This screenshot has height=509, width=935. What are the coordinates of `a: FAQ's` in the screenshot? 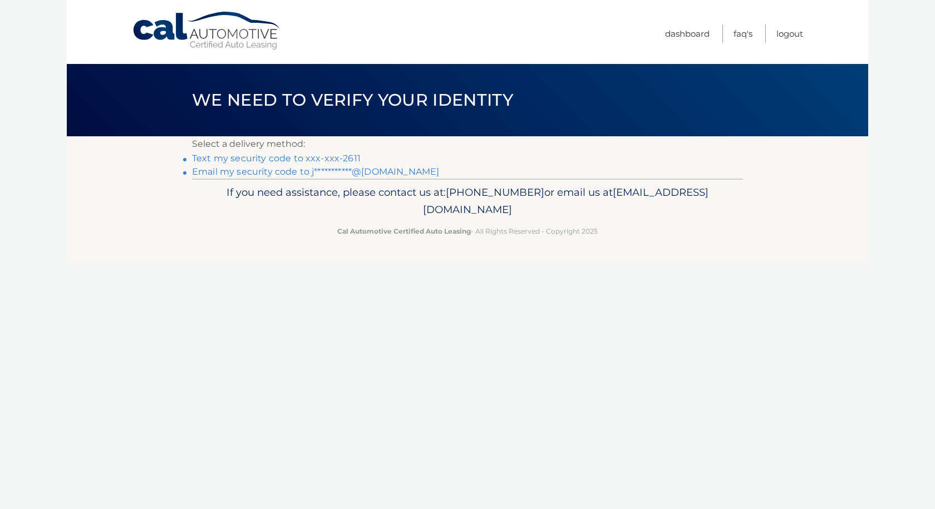 It's located at (743, 33).